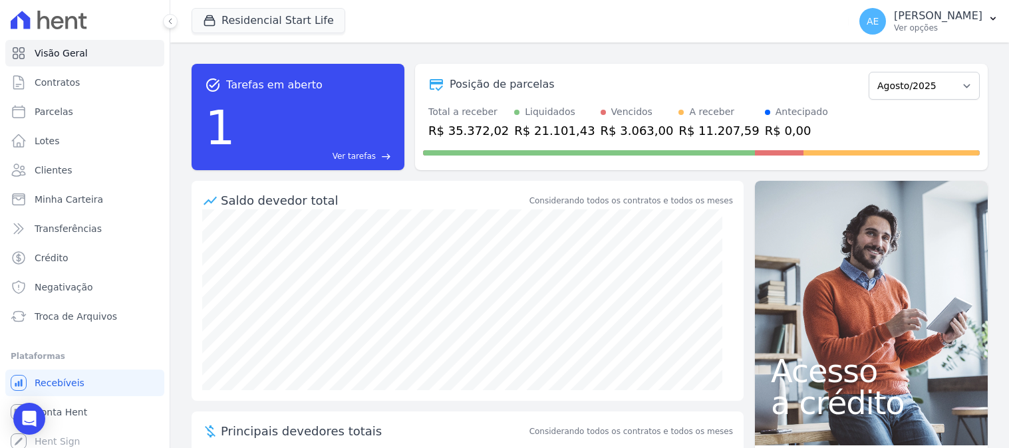 The image size is (1009, 448). What do you see at coordinates (61, 53) in the screenshot?
I see `span: Visão Geral` at bounding box center [61, 53].